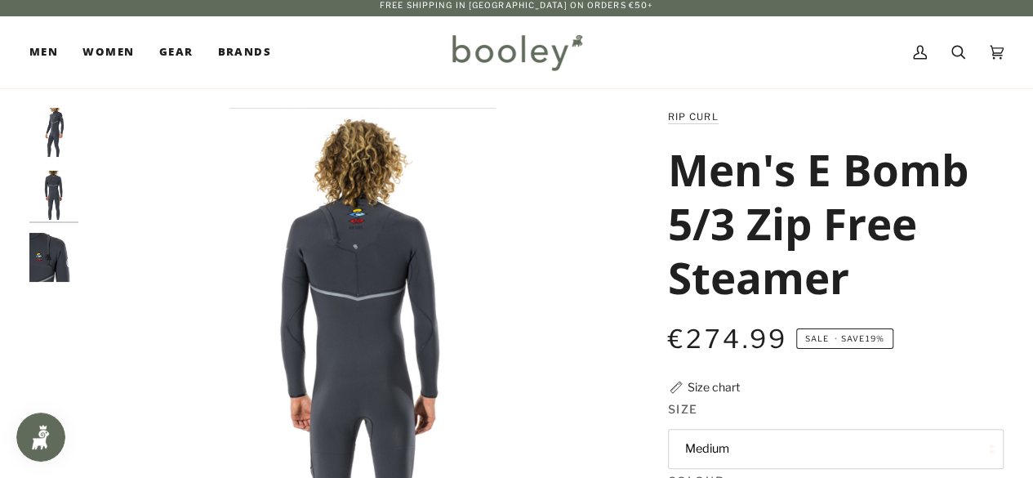 The image size is (1033, 478). I want to click on a: Women, so click(108, 52).